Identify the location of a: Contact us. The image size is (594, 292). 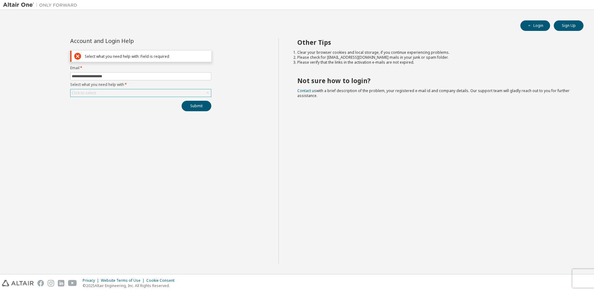
(307, 91).